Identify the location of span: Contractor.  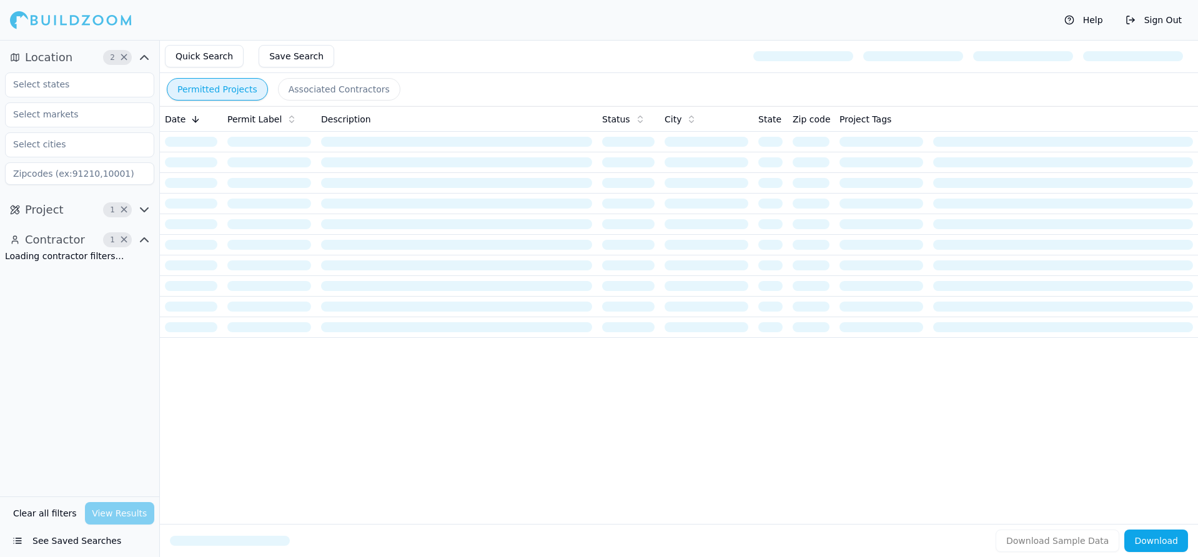
(55, 240).